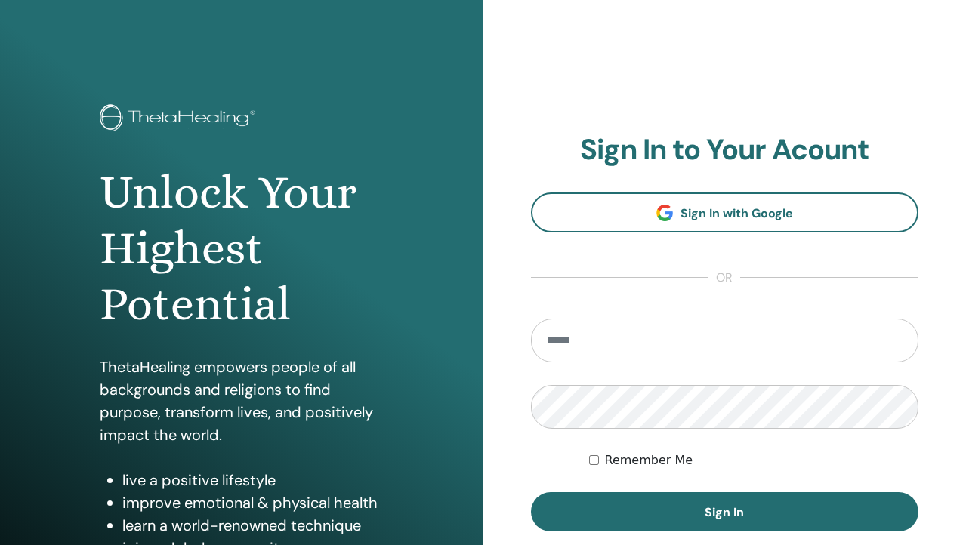 This screenshot has height=545, width=966. What do you see at coordinates (253, 480) in the screenshot?
I see `li: live a positive lifestyle` at bounding box center [253, 480].